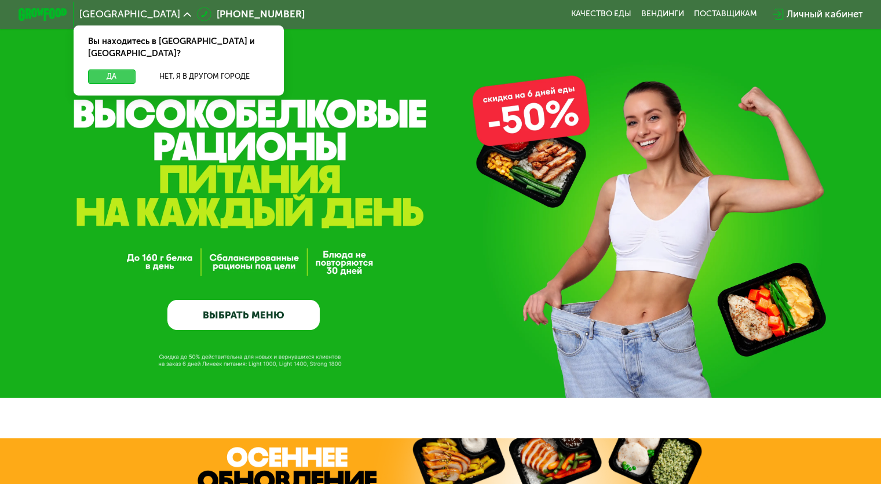 The height and width of the screenshot is (484, 881). I want to click on button: Нет, я в другом городе, so click(204, 76).